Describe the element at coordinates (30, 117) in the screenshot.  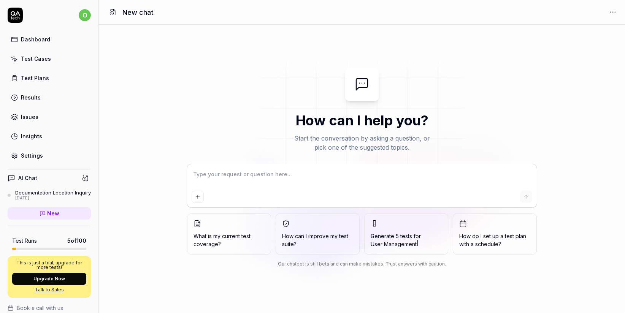
I see `div: Issues` at that location.